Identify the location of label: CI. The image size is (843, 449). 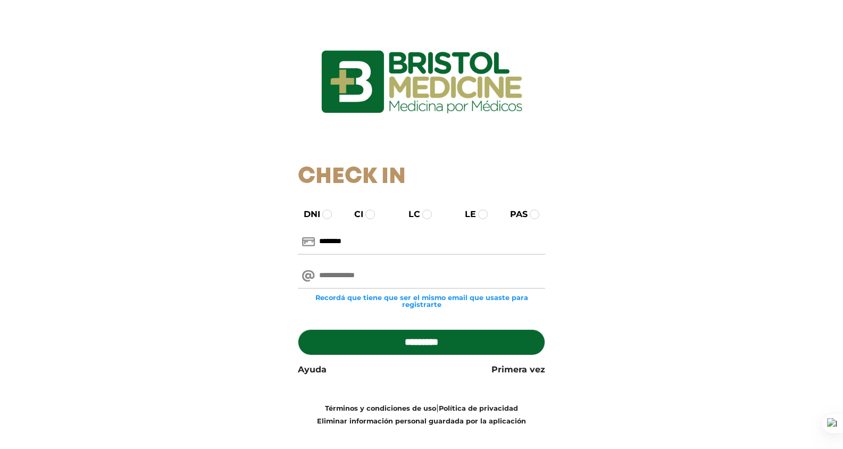
(354, 214).